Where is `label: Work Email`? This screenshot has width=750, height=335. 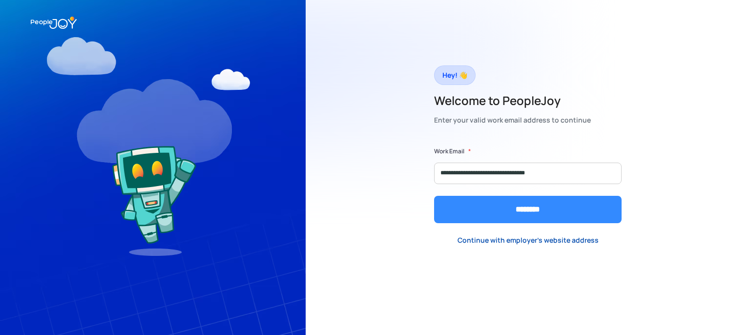
label: Work Email is located at coordinates (449, 151).